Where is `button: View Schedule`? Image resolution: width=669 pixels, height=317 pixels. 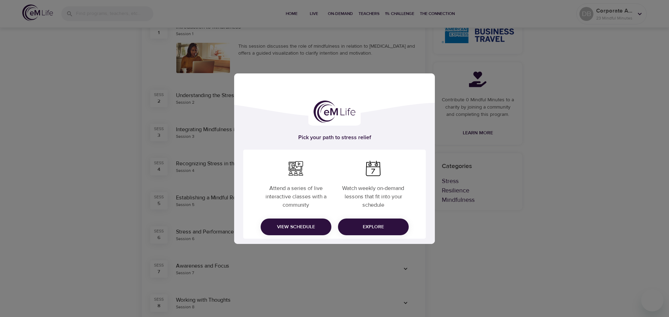 button: View Schedule is located at coordinates (296, 227).